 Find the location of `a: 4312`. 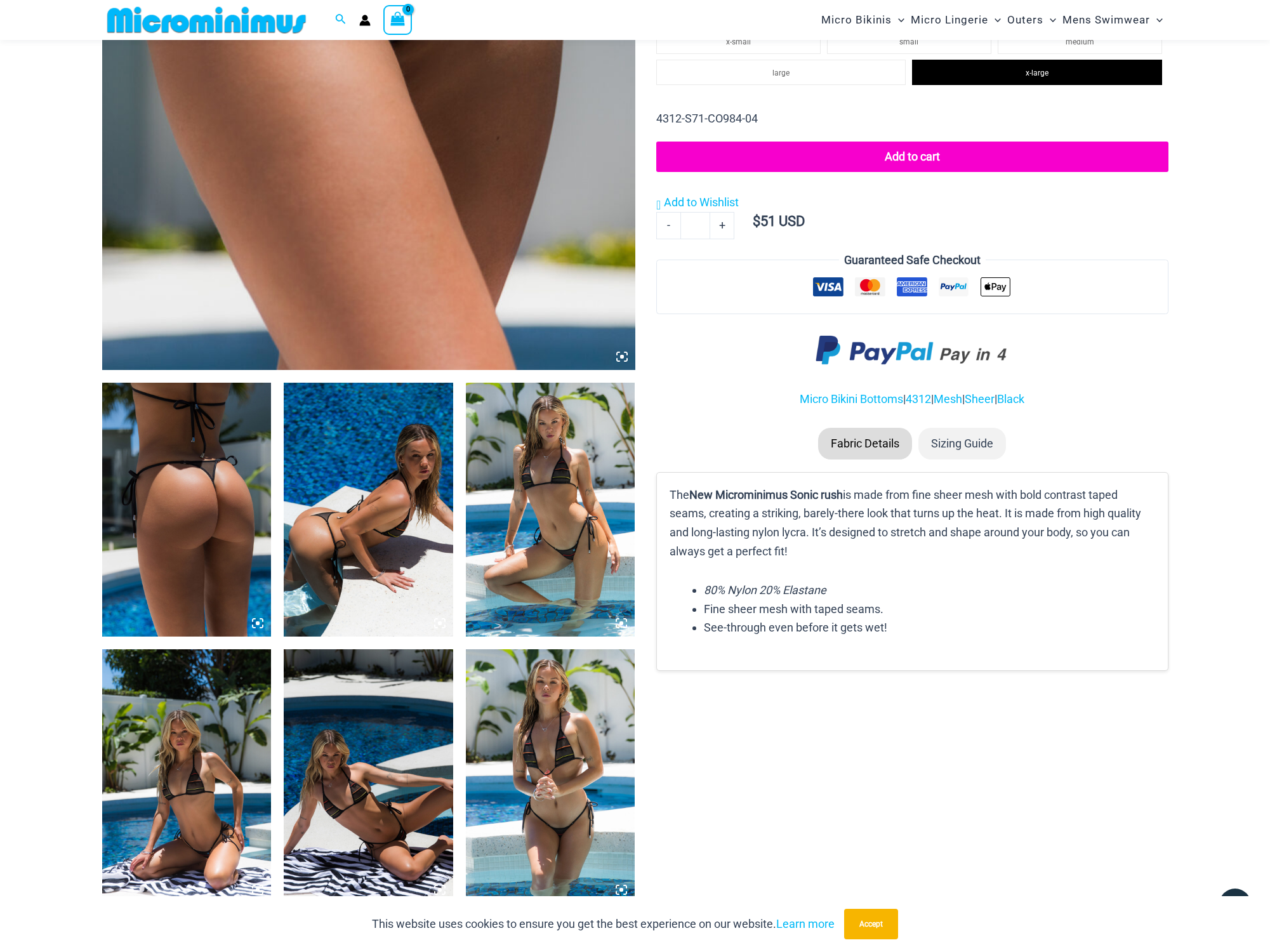

a: 4312 is located at coordinates (918, 399).